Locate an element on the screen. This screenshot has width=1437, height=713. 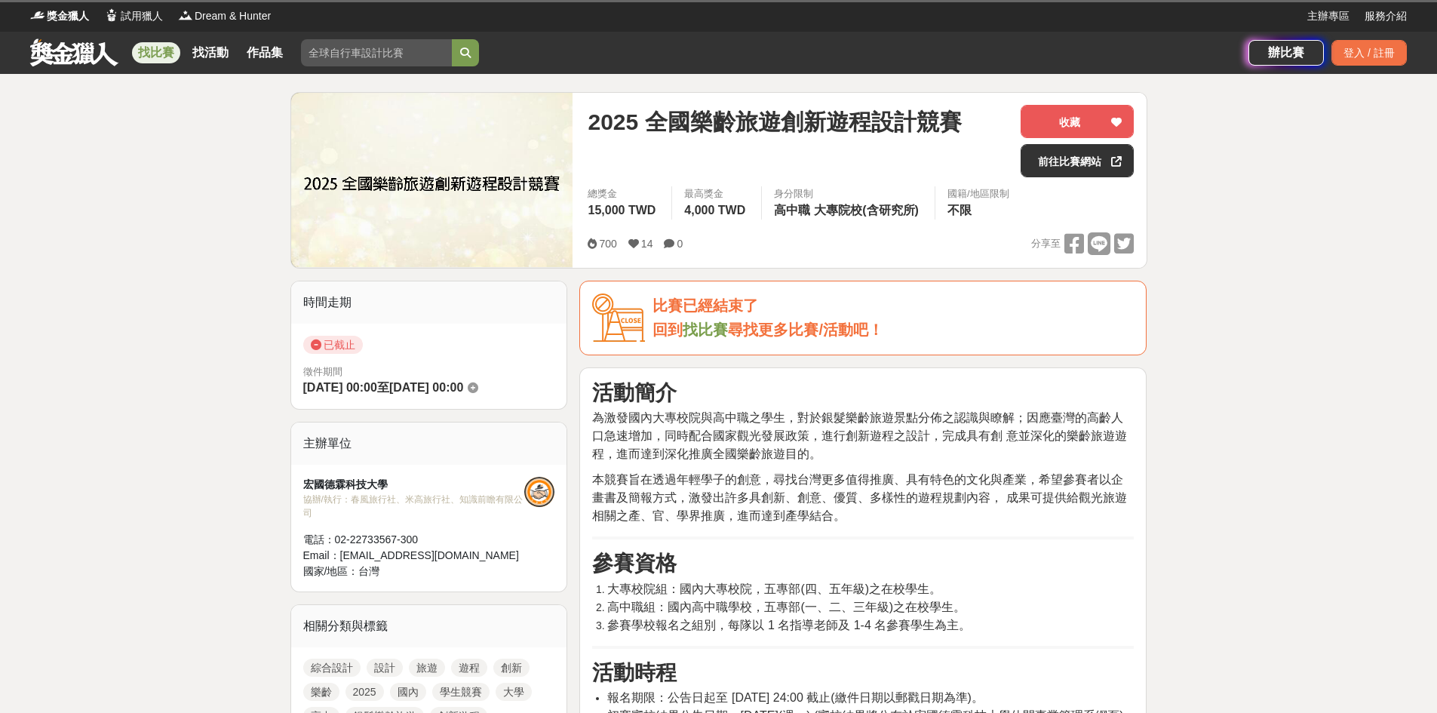
a: 大學 is located at coordinates (514, 692).